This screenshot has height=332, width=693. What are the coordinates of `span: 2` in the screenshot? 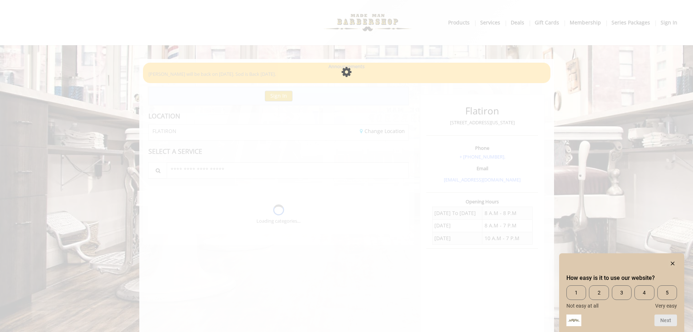 It's located at (599, 292).